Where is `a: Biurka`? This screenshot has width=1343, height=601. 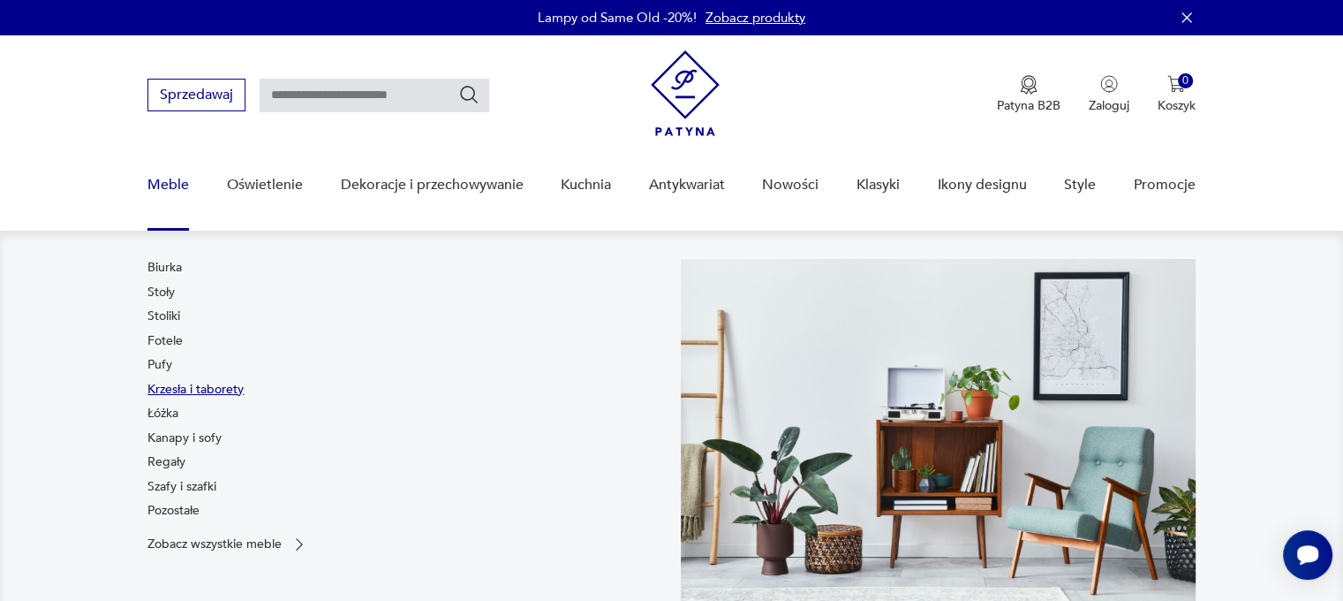
a: Biurka is located at coordinates (164, 268).